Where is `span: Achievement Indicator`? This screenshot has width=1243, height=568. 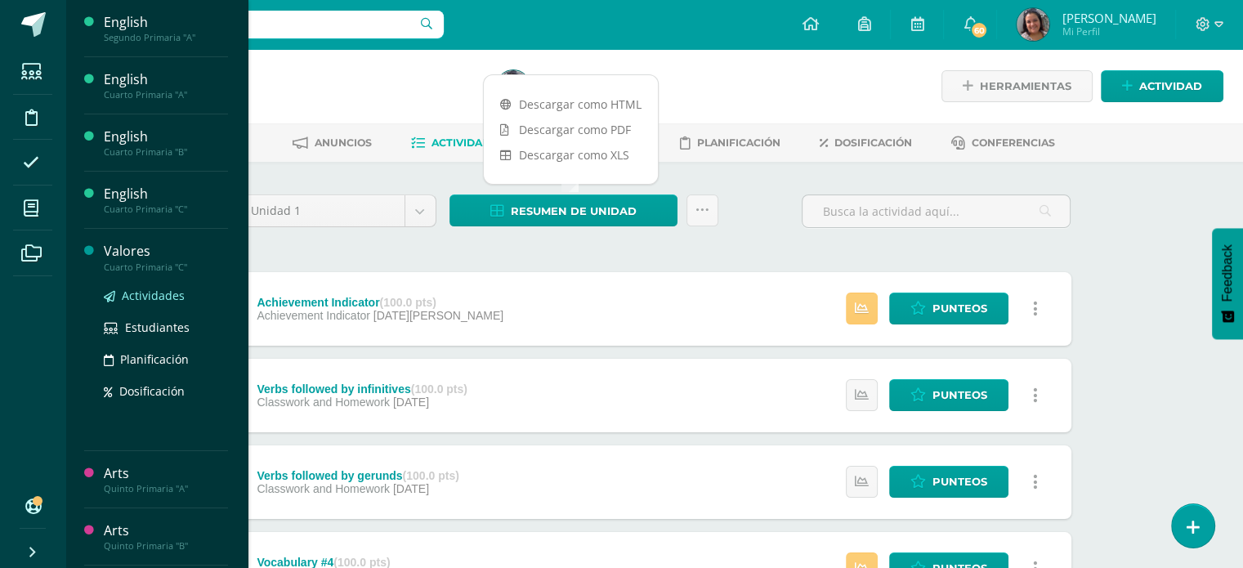 span: Achievement Indicator is located at coordinates (313, 315).